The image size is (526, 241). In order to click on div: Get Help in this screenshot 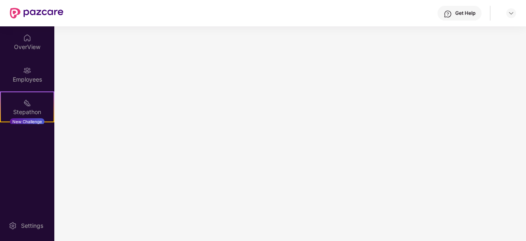, I will do `click(465, 13)`.